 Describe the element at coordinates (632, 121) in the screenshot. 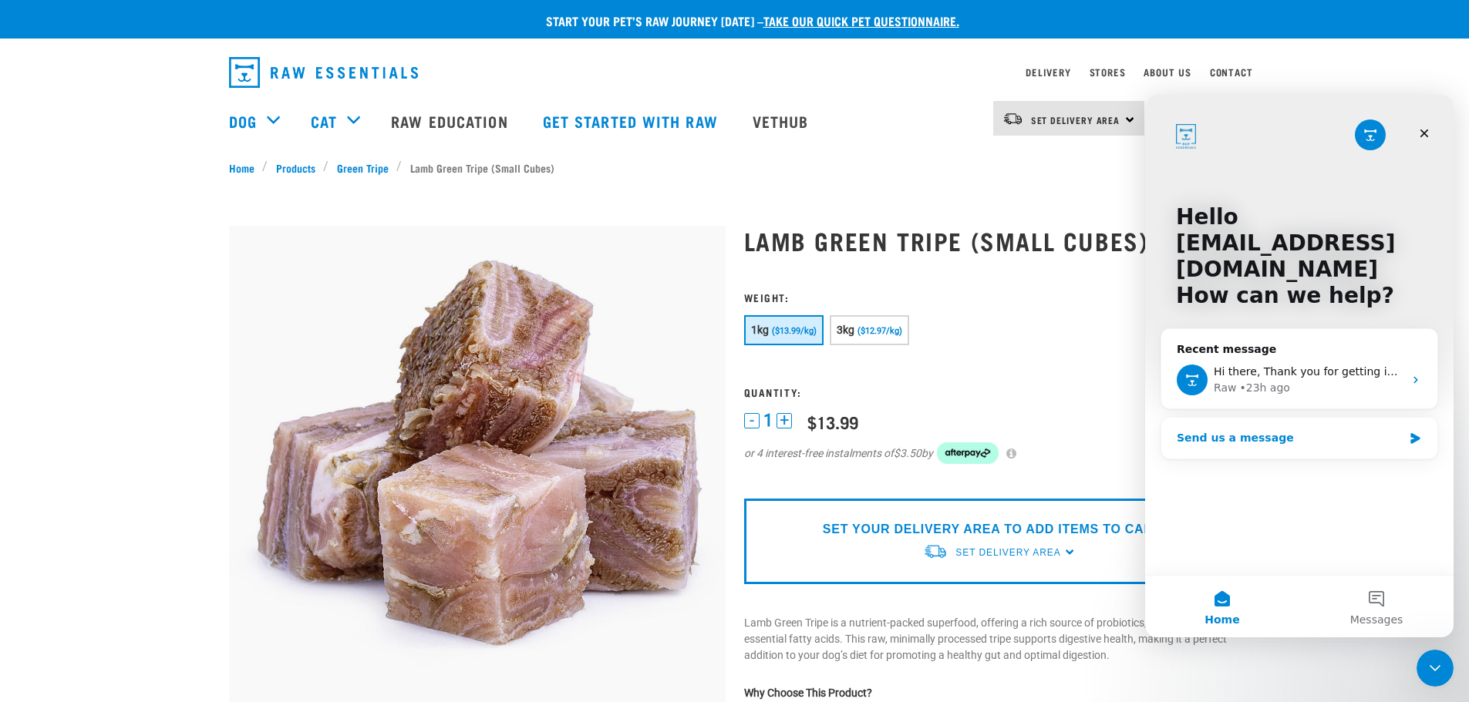

I see `a: Get started with Raw` at that location.